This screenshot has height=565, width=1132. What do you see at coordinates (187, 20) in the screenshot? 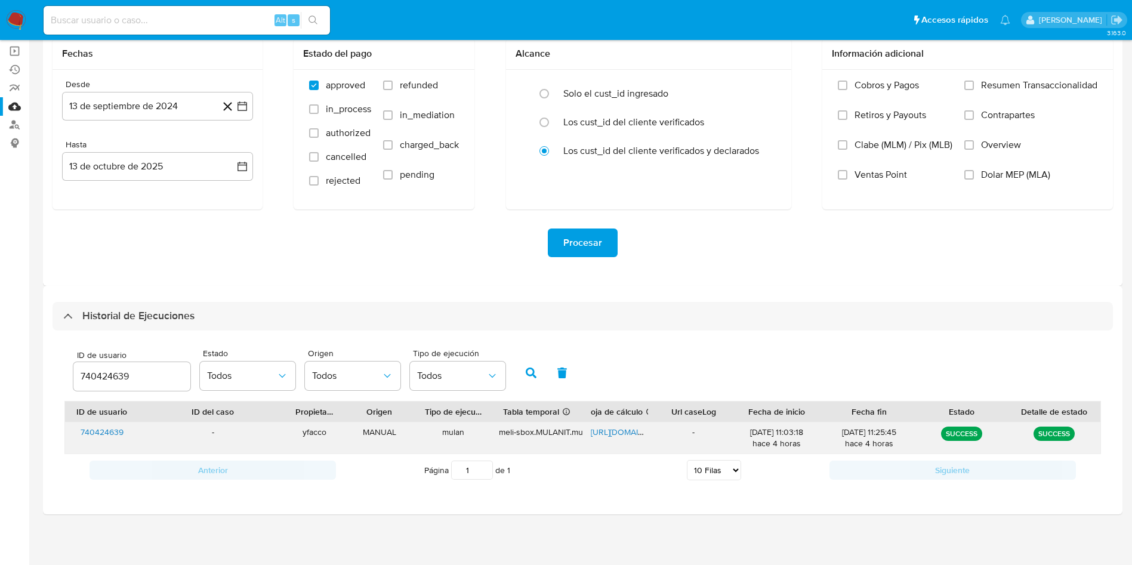
I see `input: Buscar usuario o caso...` at bounding box center [187, 20].